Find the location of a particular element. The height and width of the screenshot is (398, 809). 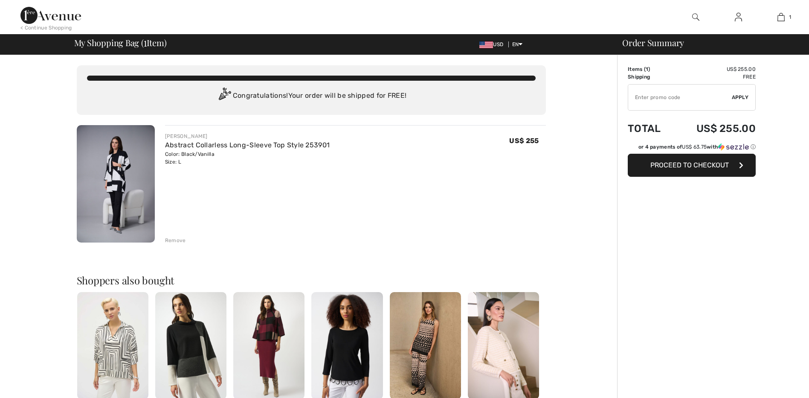

button: Proceed to Checkout is located at coordinates (692, 165).